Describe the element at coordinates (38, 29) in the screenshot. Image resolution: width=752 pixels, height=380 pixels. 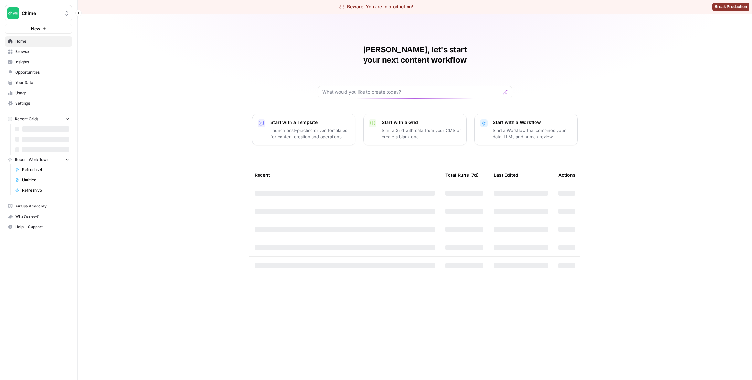
I see `button: New` at that location.